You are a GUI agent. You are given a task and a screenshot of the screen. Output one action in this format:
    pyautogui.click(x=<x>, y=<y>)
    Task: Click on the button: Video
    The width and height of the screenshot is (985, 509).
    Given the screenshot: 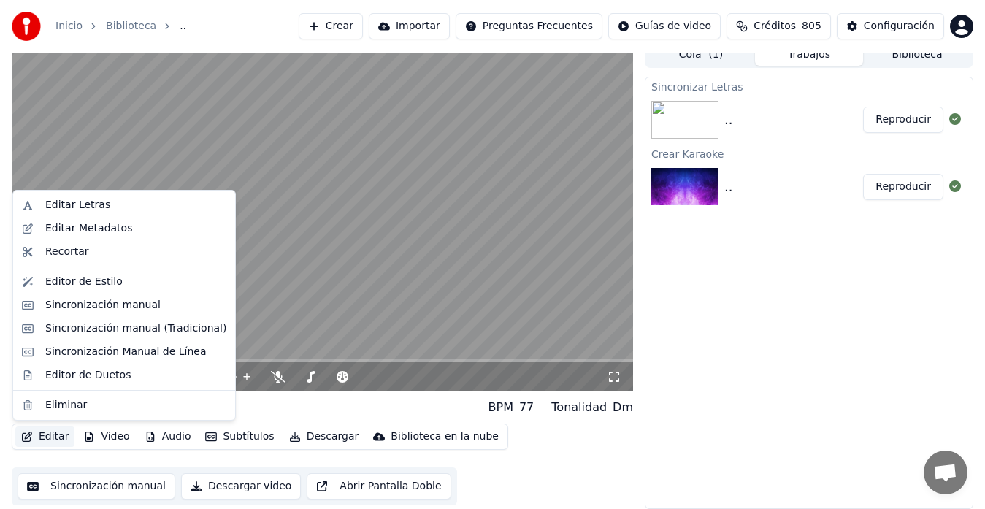 What is the action you would take?
    pyautogui.click(x=106, y=437)
    